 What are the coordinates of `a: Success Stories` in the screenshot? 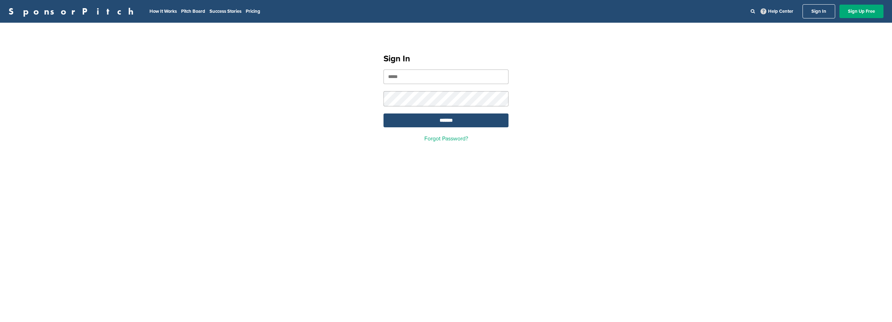 It's located at (225, 11).